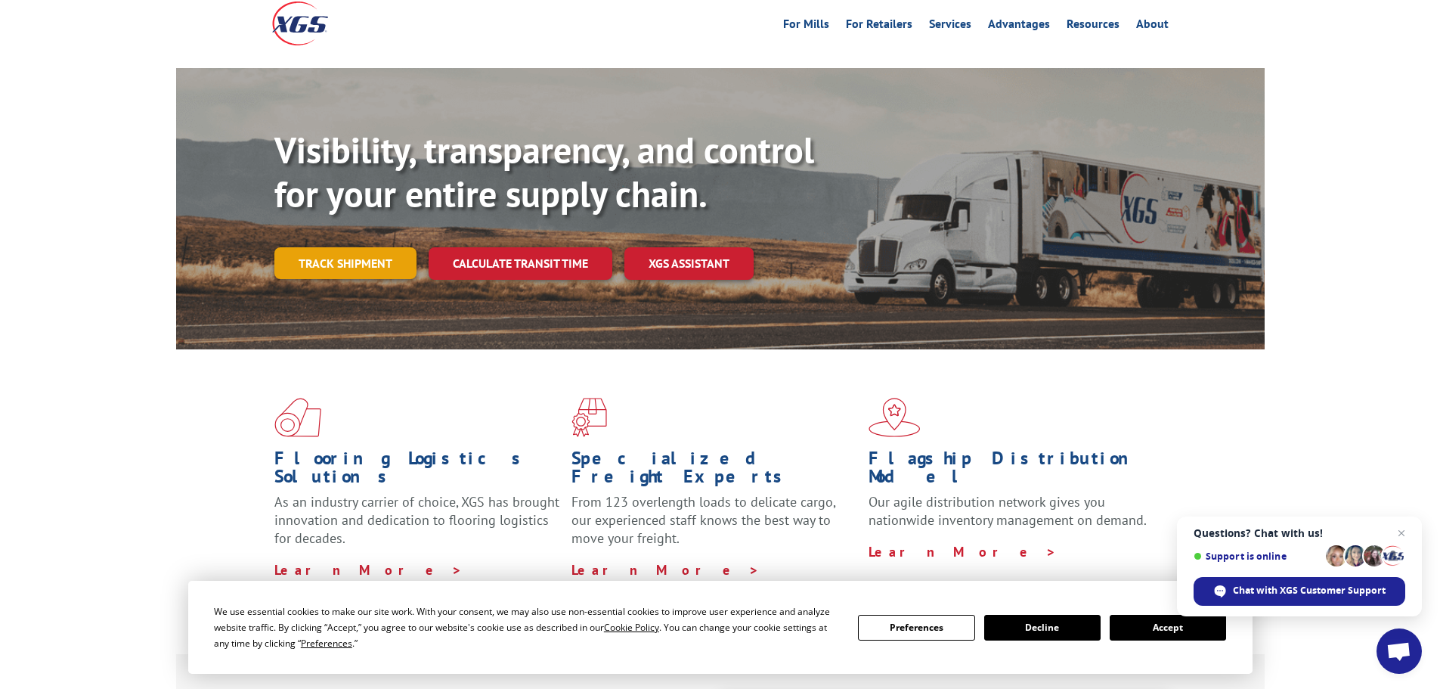 The width and height of the screenshot is (1440, 689). I want to click on span: Close chat, so click(1402, 533).